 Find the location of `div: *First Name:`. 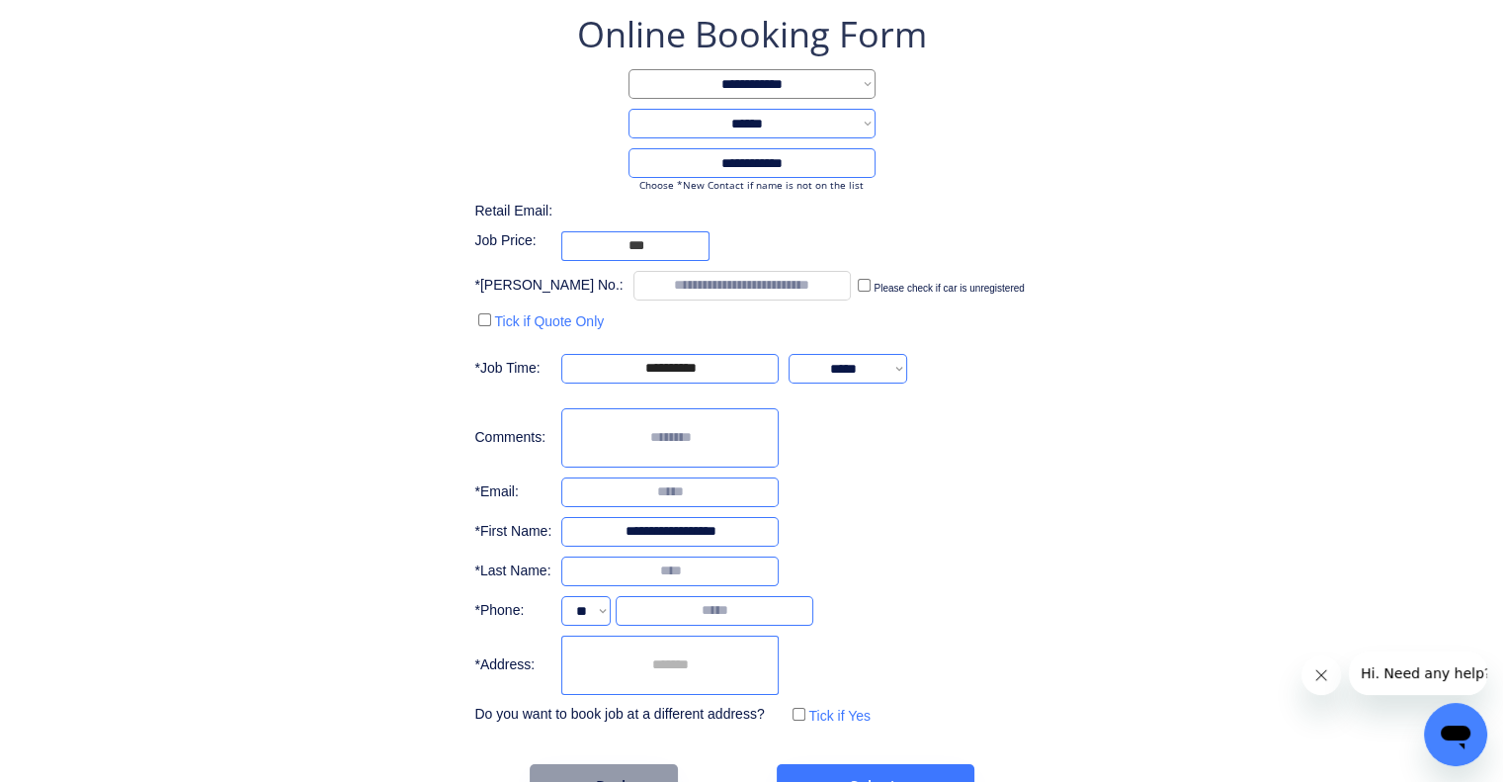

div: *First Name: is located at coordinates (513, 532).